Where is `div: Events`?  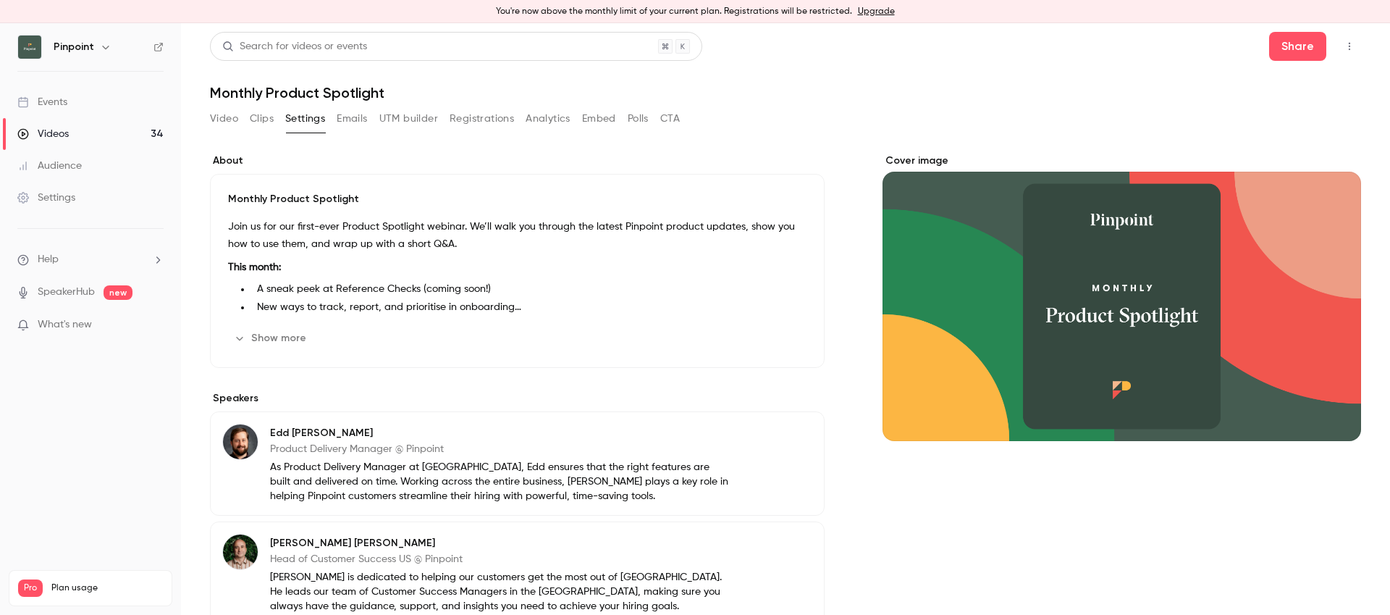
div: Events is located at coordinates (42, 102).